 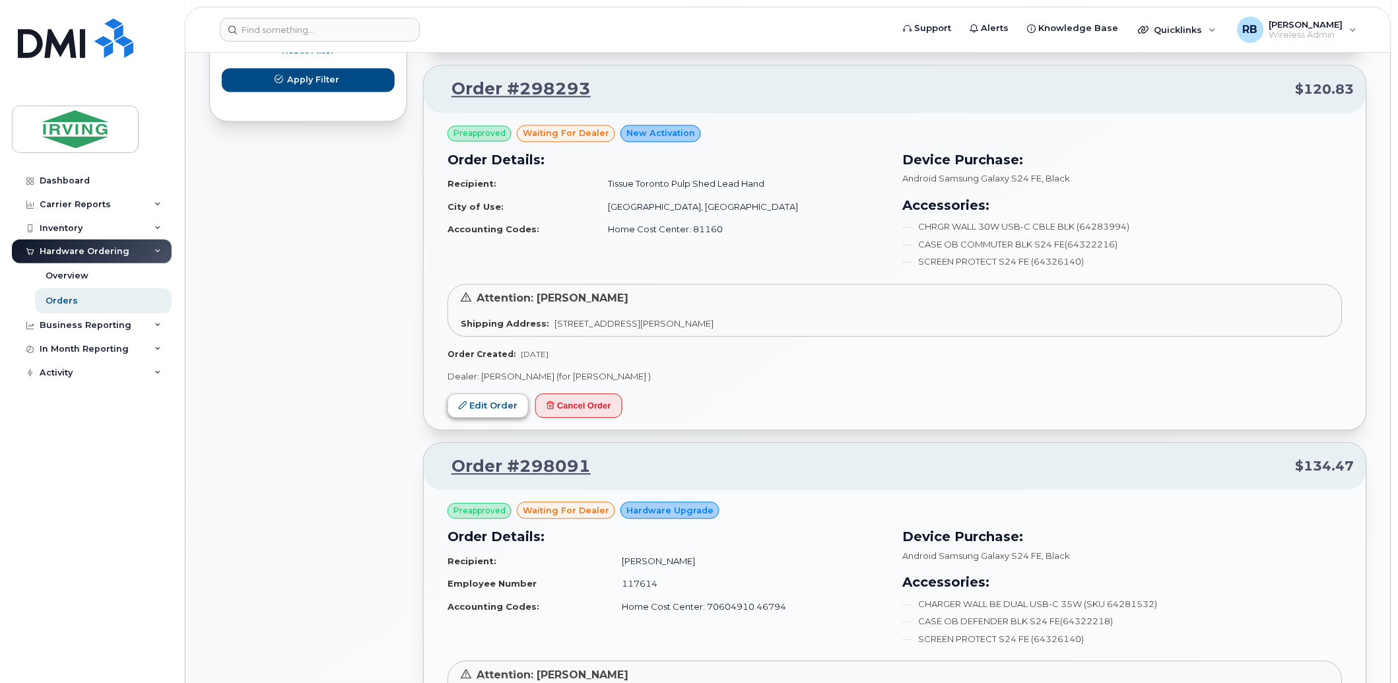 What do you see at coordinates (933, 28) in the screenshot?
I see `span: Support` at bounding box center [933, 28].